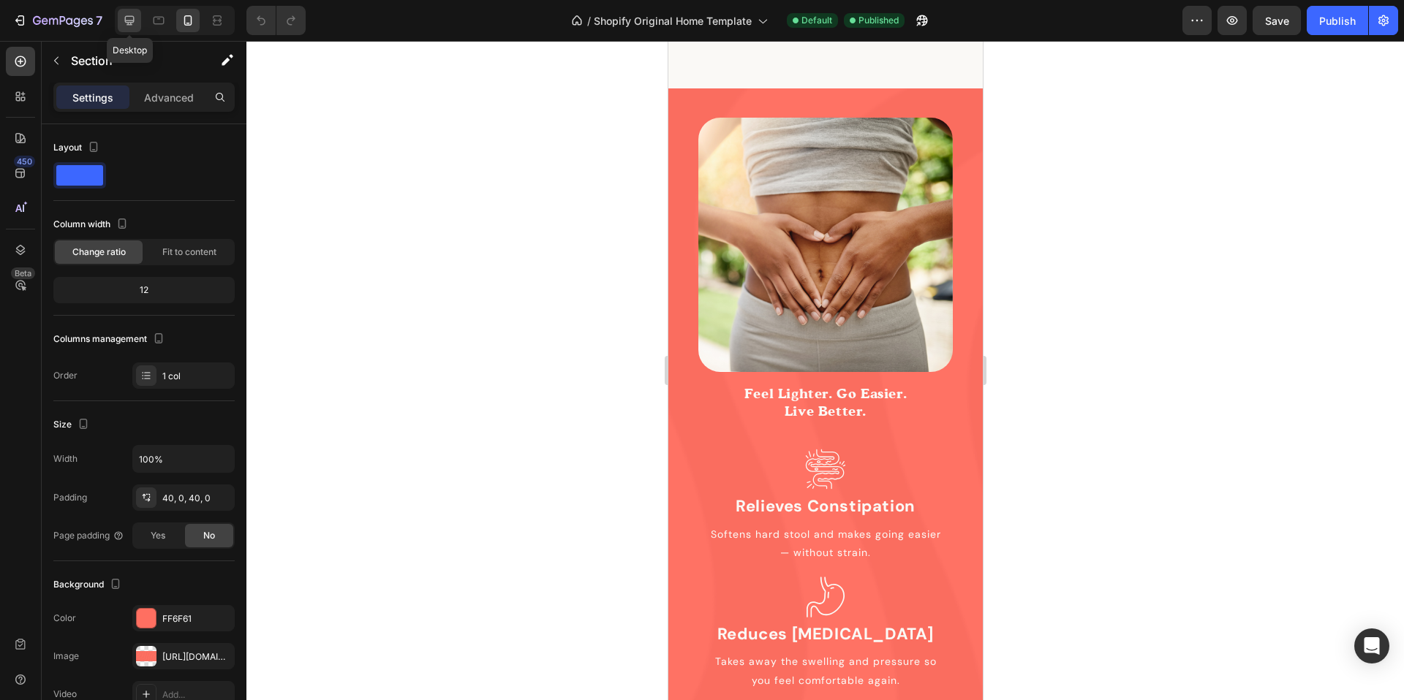  I want to click on p: 7, so click(99, 20).